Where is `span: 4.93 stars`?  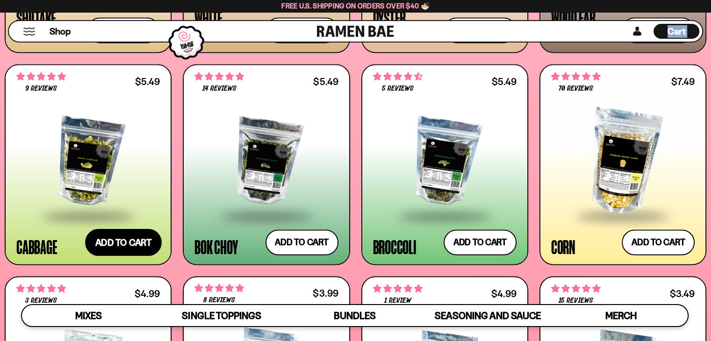
span: 4.93 stars is located at coordinates (219, 77).